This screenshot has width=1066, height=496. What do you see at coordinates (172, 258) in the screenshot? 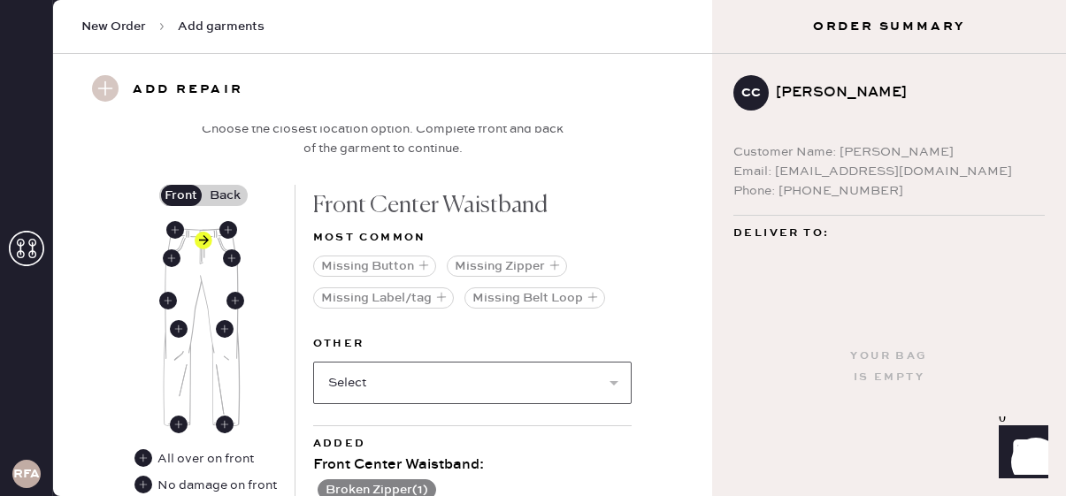
I see `div: Front Right Pocket` at bounding box center [172, 258].